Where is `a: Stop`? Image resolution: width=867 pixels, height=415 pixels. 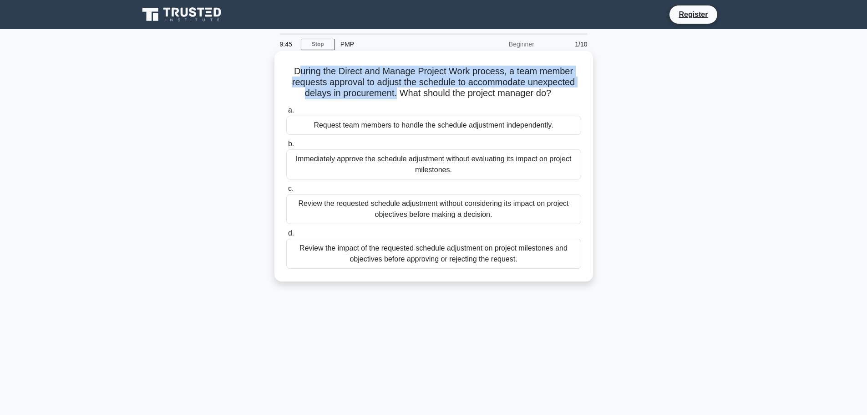 a: Stop is located at coordinates (318, 44).